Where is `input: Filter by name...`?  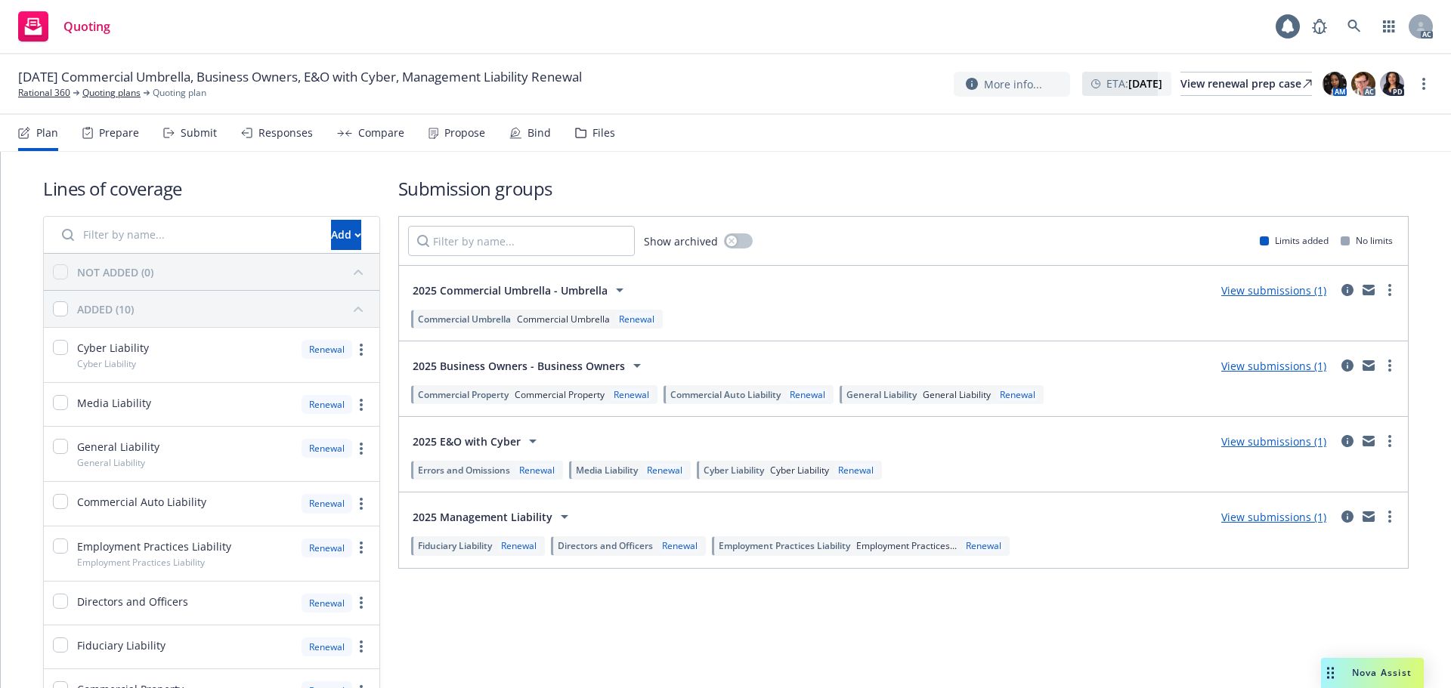
input: Filter by name... is located at coordinates (187, 235).